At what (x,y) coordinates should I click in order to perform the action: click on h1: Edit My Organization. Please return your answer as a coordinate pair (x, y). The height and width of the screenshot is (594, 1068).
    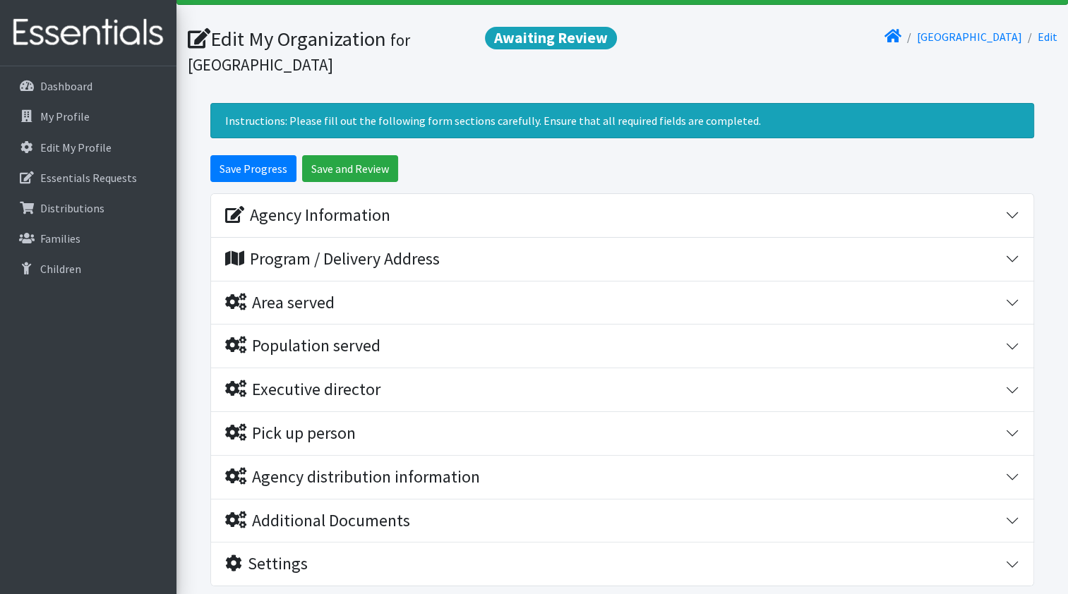
    Looking at the image, I should click on (402, 51).